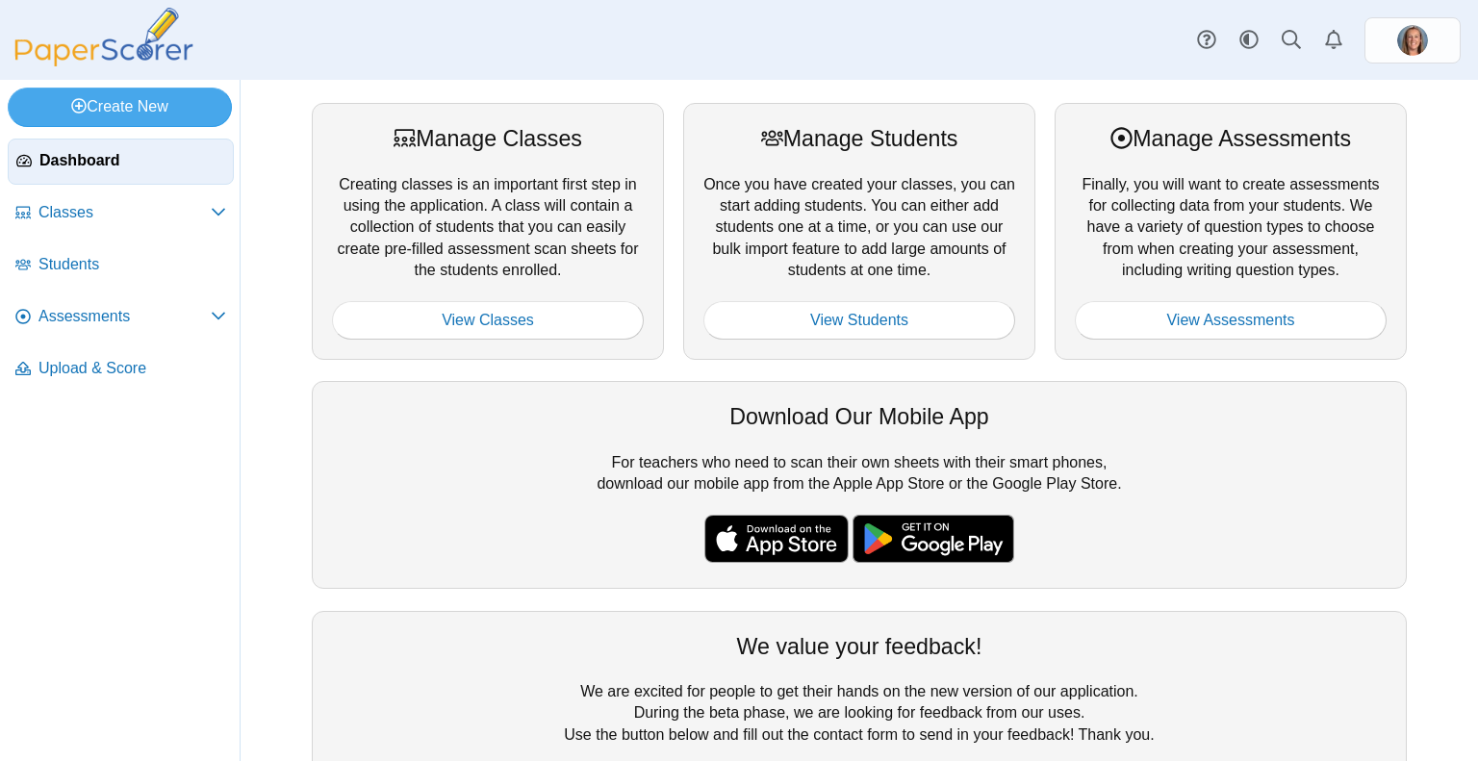 The image size is (1478, 761). I want to click on img: google-play-badge.png, so click(933, 539).